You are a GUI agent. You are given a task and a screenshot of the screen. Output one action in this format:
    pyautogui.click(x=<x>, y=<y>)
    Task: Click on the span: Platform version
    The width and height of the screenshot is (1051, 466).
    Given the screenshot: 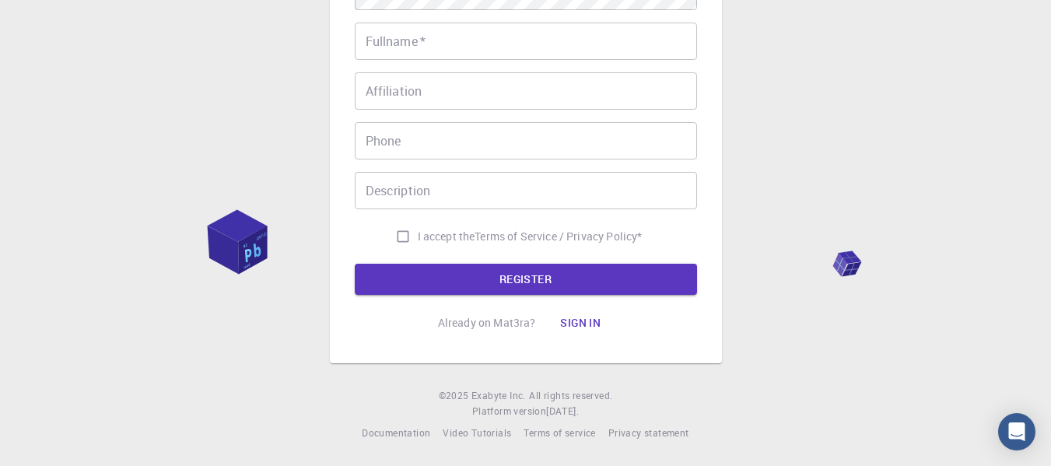 What is the action you would take?
    pyautogui.click(x=509, y=412)
    